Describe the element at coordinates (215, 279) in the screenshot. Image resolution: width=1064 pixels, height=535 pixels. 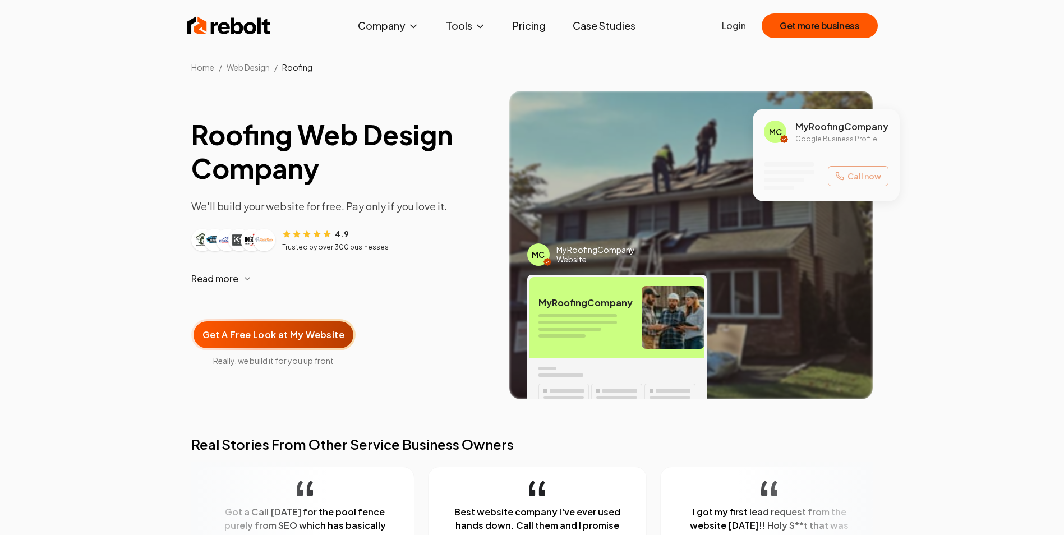
I see `span: Read more` at that location.